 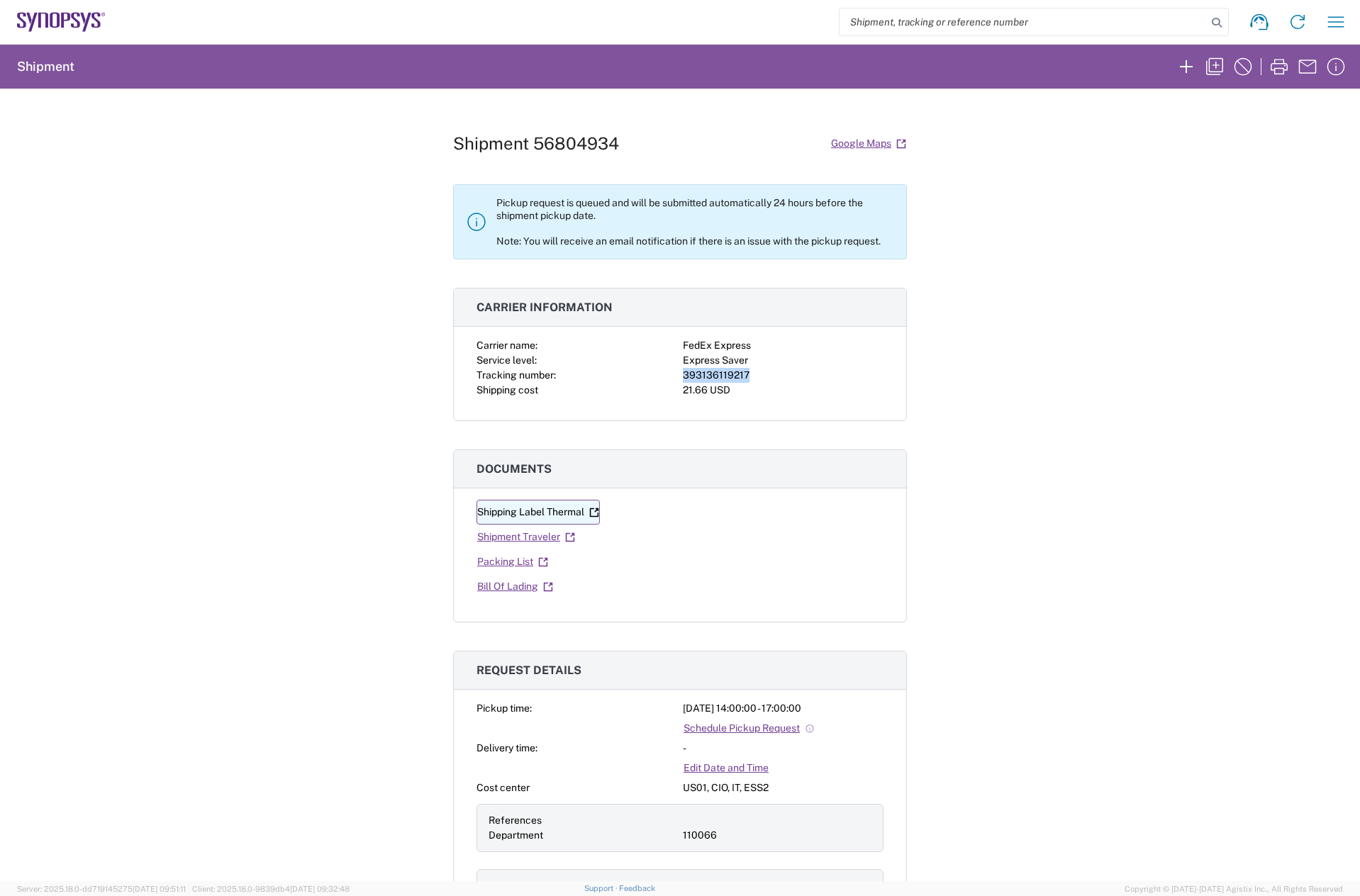 What do you see at coordinates (536, 143) in the screenshot?
I see `h1: Shipment 56804934` at bounding box center [536, 143].